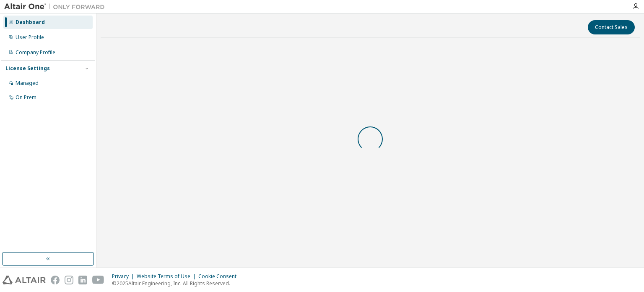 This screenshot has height=292, width=644. I want to click on div: Company Profile, so click(35, 52).